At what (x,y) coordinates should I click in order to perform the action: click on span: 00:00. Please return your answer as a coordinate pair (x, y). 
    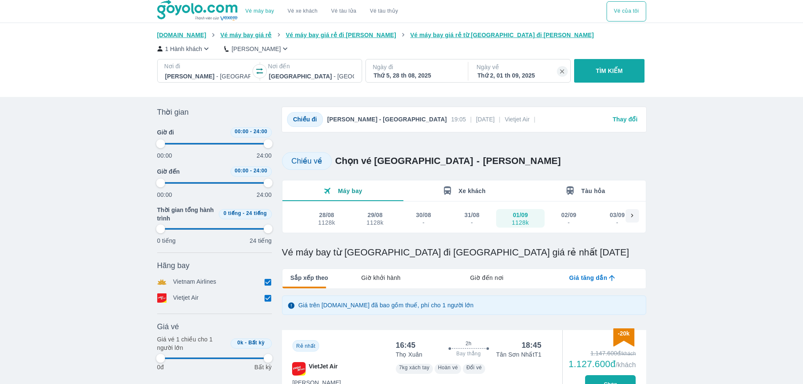
    Looking at the image, I should click on (241, 131).